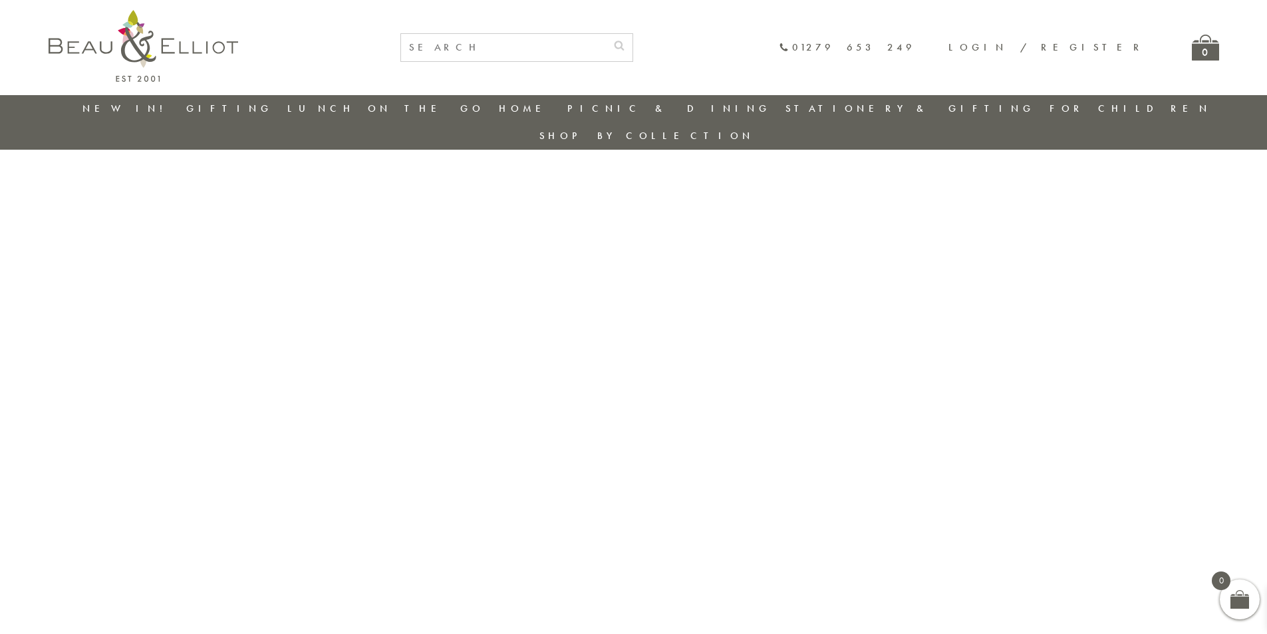 This screenshot has height=634, width=1267. Describe the element at coordinates (1222, 581) in the screenshot. I see `span: 0` at that location.